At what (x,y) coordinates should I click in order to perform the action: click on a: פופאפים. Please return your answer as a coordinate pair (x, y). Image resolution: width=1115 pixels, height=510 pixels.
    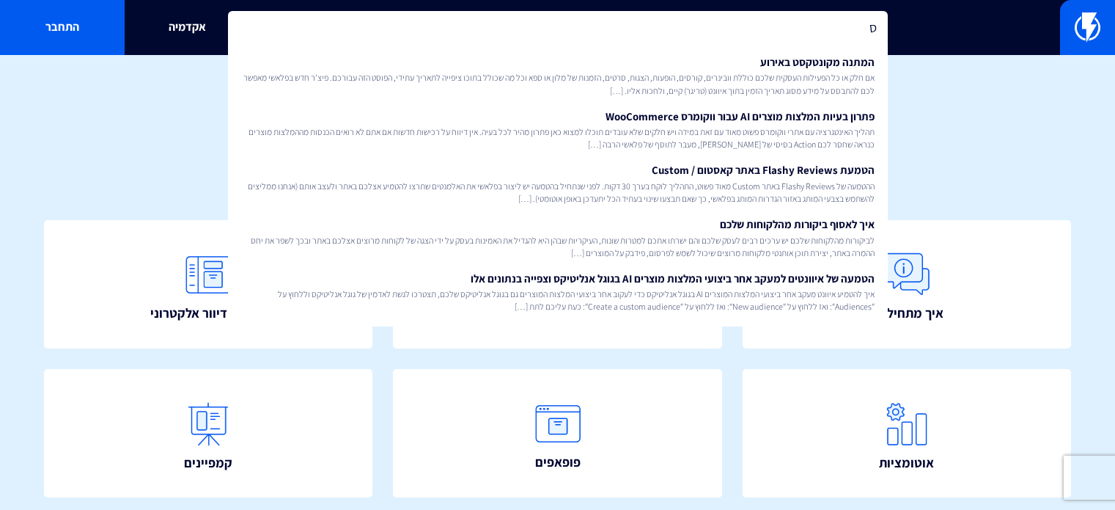
    Looking at the image, I should click on (557, 433).